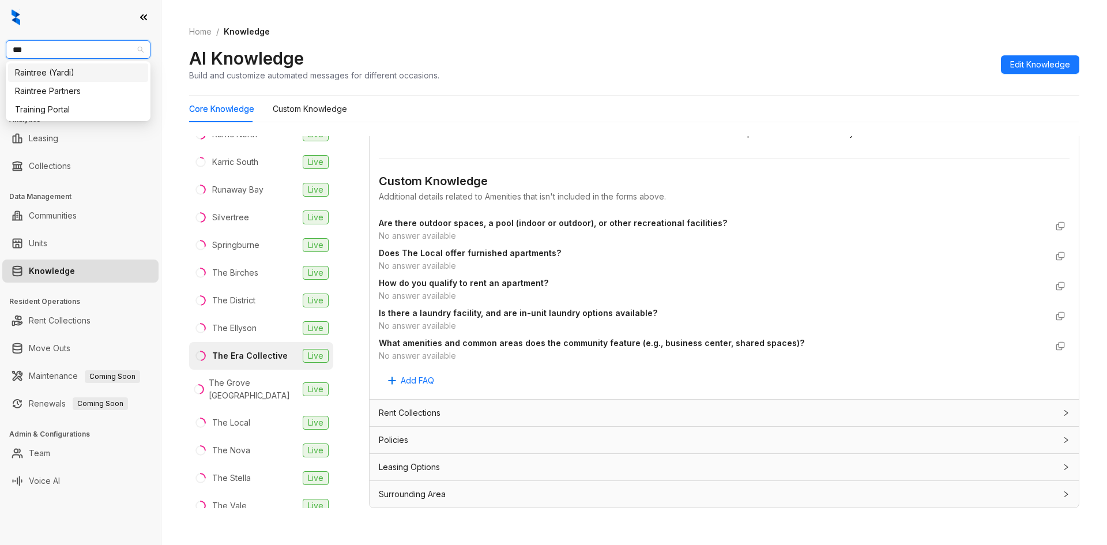 This screenshot has height=545, width=1107. I want to click on a: Leasing, so click(43, 138).